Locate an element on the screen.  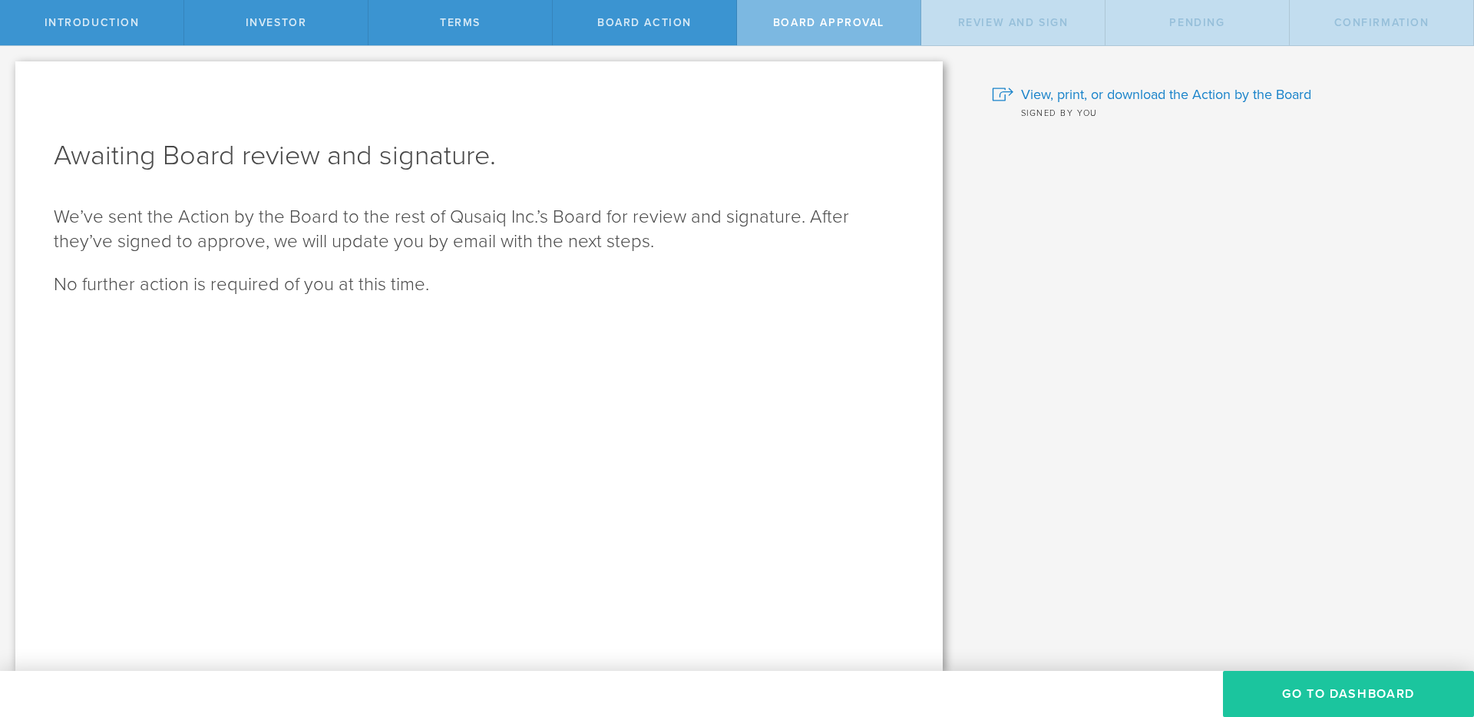
p: We’ve sent the Action by the Board to the rest of Qusaiq Inc.’s Board for review and signature. A... is located at coordinates (479, 230).